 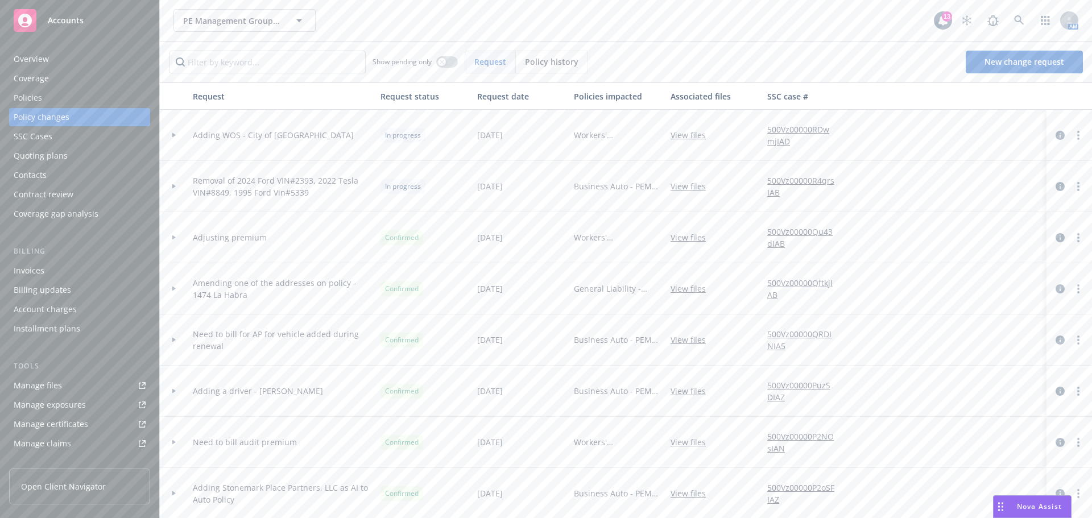 What do you see at coordinates (80, 405) in the screenshot?
I see `span: Manage exposures` at bounding box center [80, 405].